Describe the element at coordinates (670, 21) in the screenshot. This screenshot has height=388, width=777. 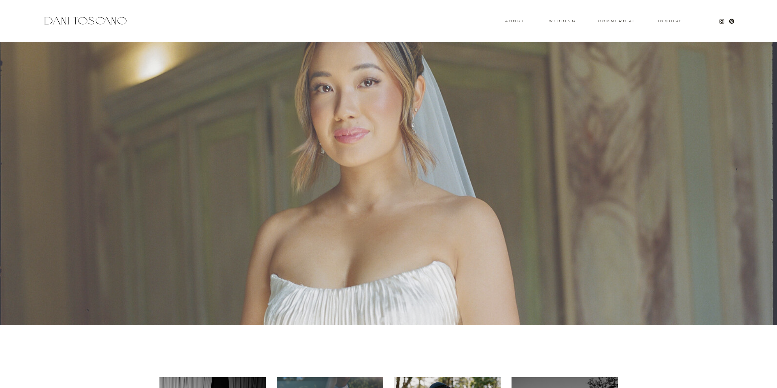
I see `h3: Inquire` at that location.